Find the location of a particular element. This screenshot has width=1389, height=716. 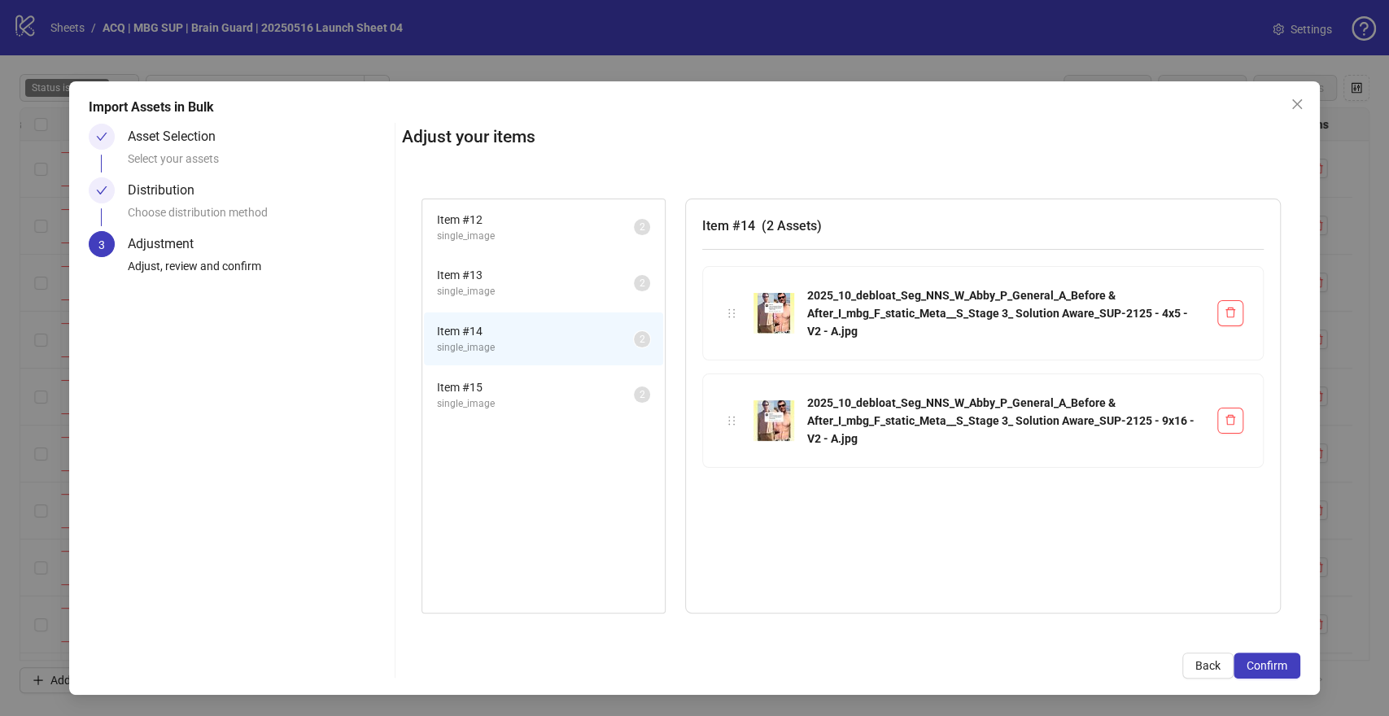

span: Item # 14 is located at coordinates (535, 331).